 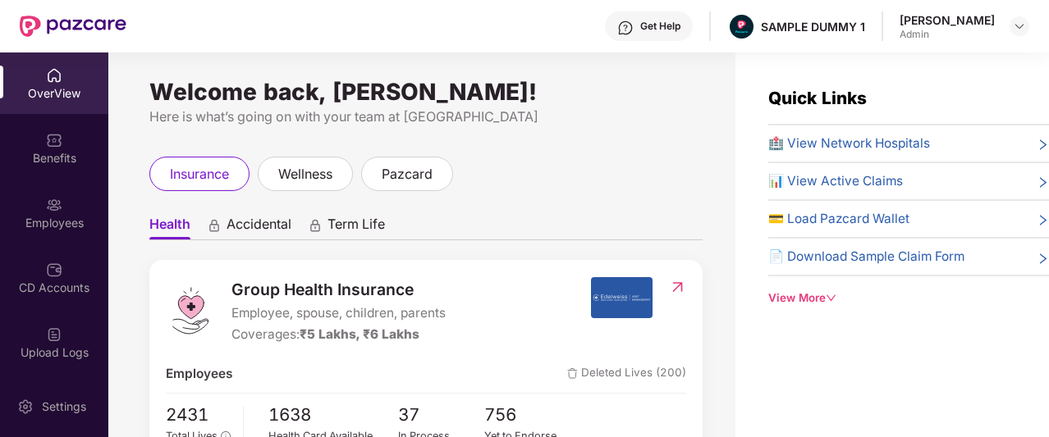 I want to click on img: svg+xml;base64,PHN2ZyBpZD0iU2V0dGluZy0yMHgyMCIgeG1sbnM9Imh0dHA6Ly93d3cudzMub3JnLzIwMDAvc3ZnIiB3aW..., so click(x=25, y=407).